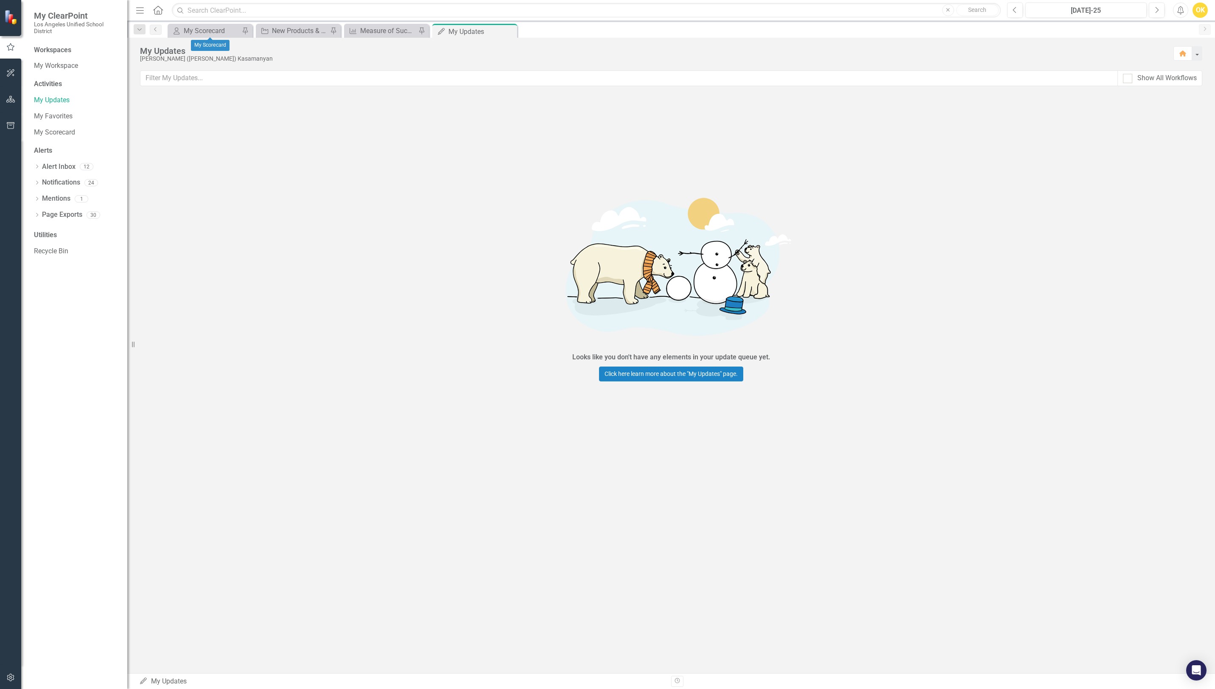 The height and width of the screenshot is (689, 1215). What do you see at coordinates (586, 10) in the screenshot?
I see `input: Search ClearPoint...` at bounding box center [586, 10].